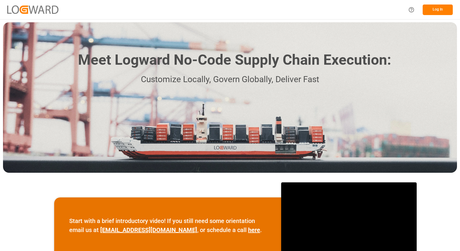 This screenshot has width=460, height=251. I want to click on a: here, so click(254, 230).